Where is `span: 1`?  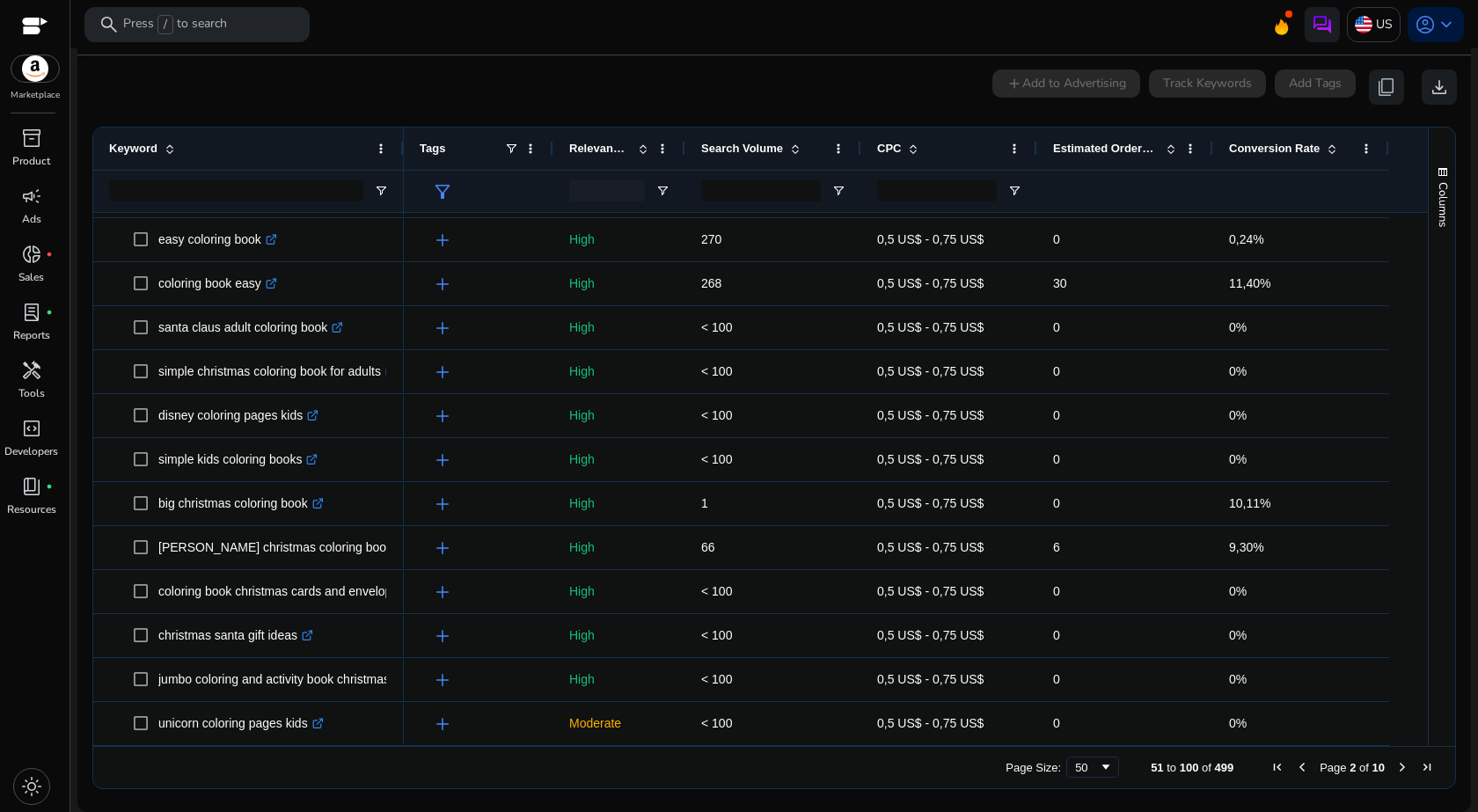 span: 1 is located at coordinates (705, 503).